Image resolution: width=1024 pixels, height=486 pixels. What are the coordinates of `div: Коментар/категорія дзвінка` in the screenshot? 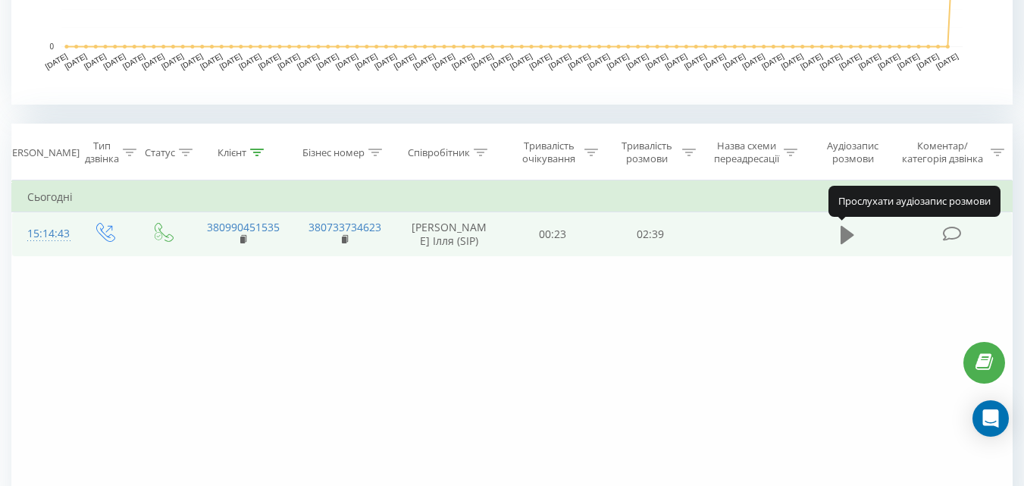 It's located at (942, 152).